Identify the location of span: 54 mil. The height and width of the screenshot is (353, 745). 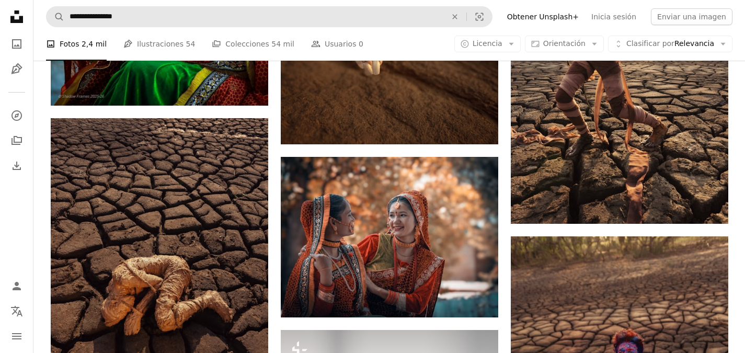
(283, 44).